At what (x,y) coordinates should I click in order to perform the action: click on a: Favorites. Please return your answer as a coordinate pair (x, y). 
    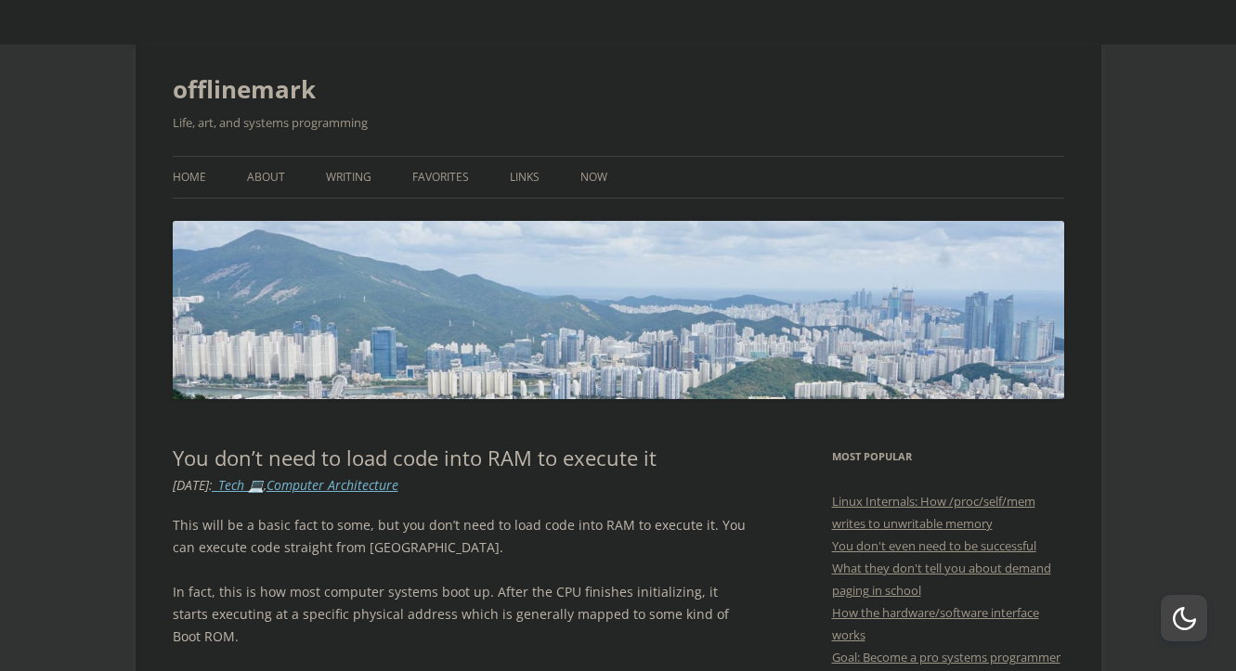
    Looking at the image, I should click on (440, 177).